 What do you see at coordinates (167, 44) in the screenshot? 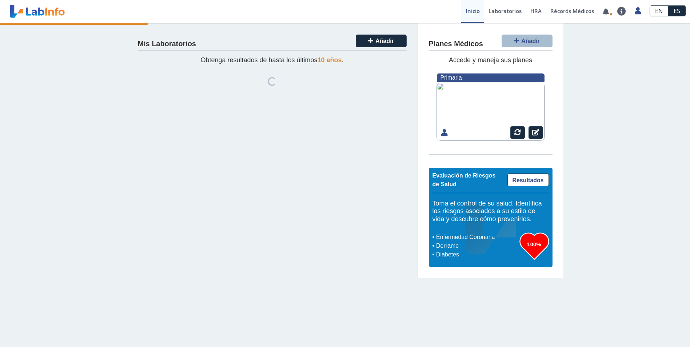
I see `h4: Mis Laboratorios` at bounding box center [167, 44].